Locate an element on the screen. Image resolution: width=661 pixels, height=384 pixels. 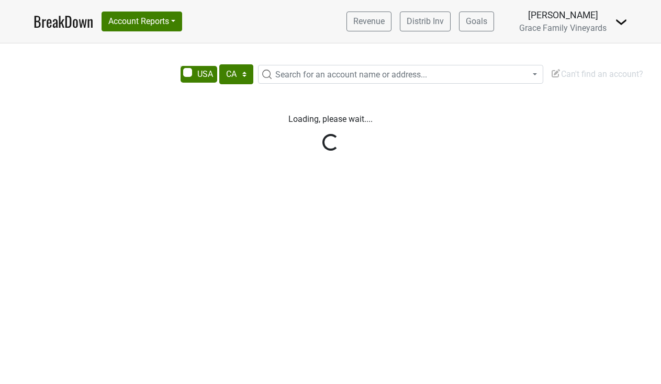
img: Dropdown Menu is located at coordinates (622, 22).